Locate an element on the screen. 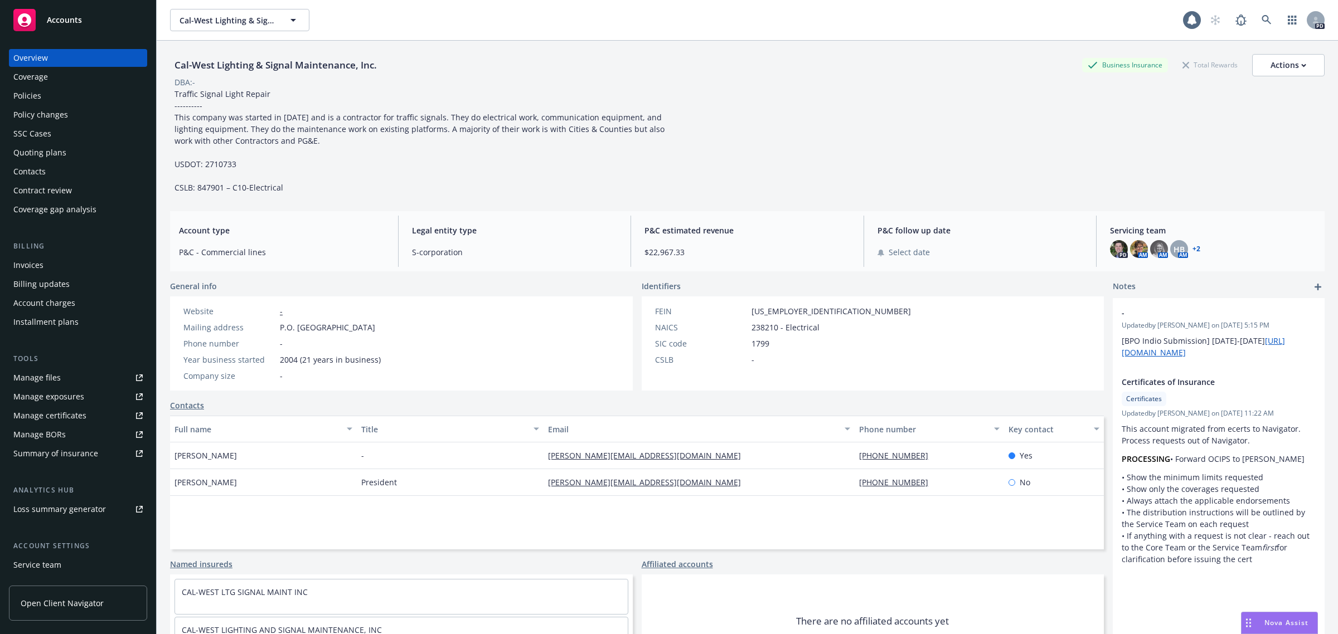  a: +2 is located at coordinates (1196, 249).